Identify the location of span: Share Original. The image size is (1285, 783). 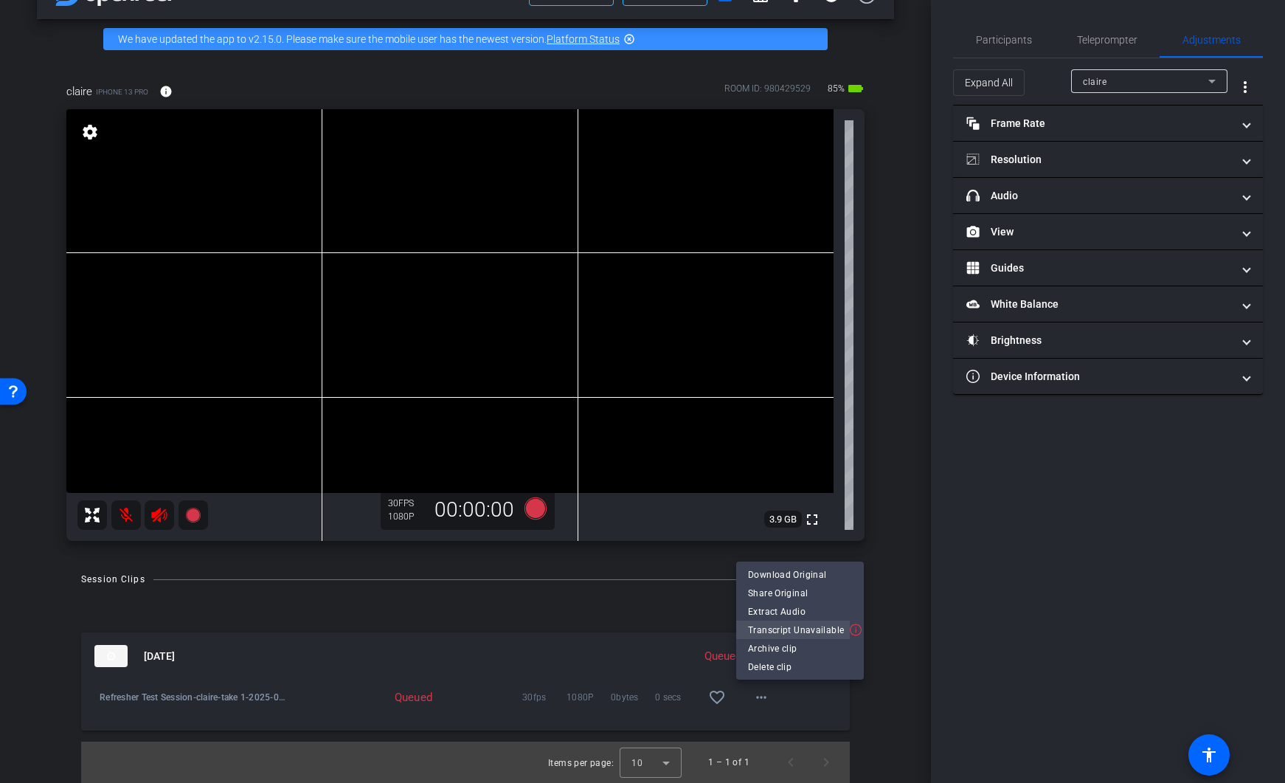
(800, 593).